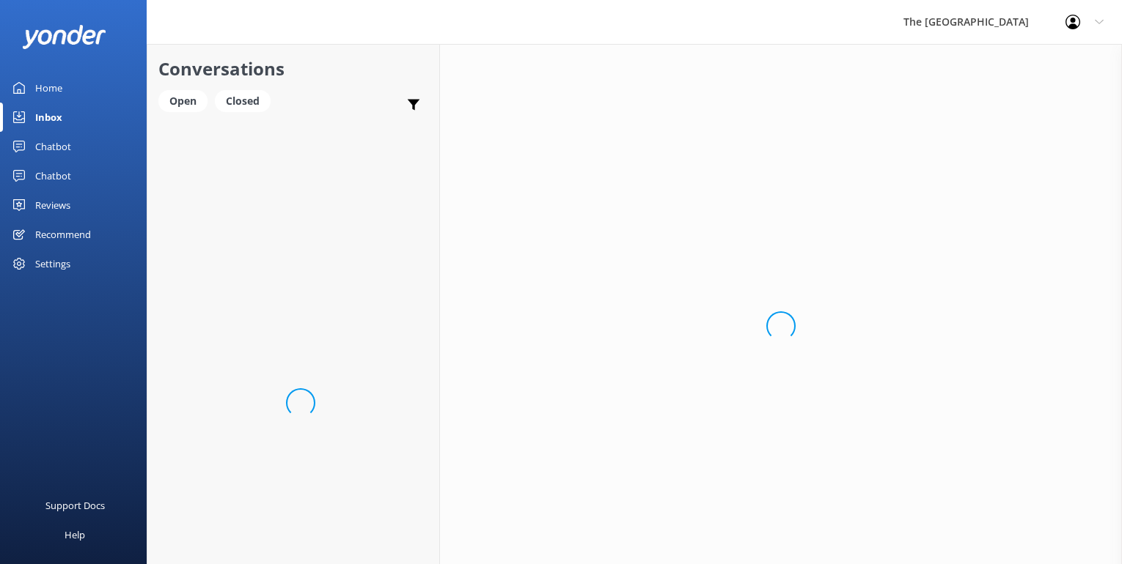 This screenshot has width=1122, height=564. I want to click on div: Home, so click(48, 88).